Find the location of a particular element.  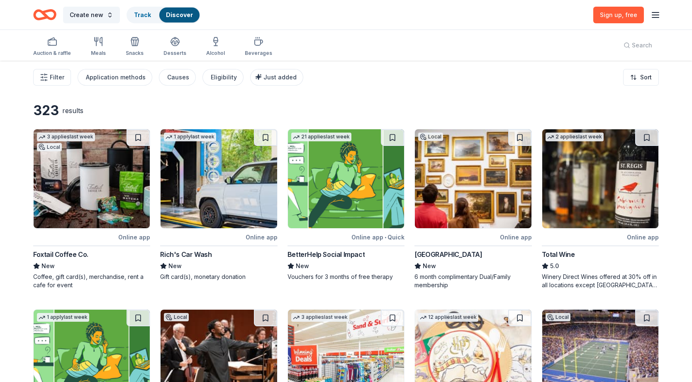

span: , free is located at coordinates (630, 15).